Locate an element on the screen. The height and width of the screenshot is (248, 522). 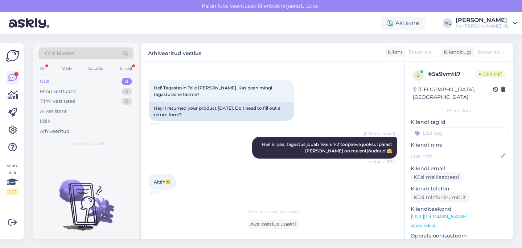
p: Operatsioonisüsteem is located at coordinates (459, 236).